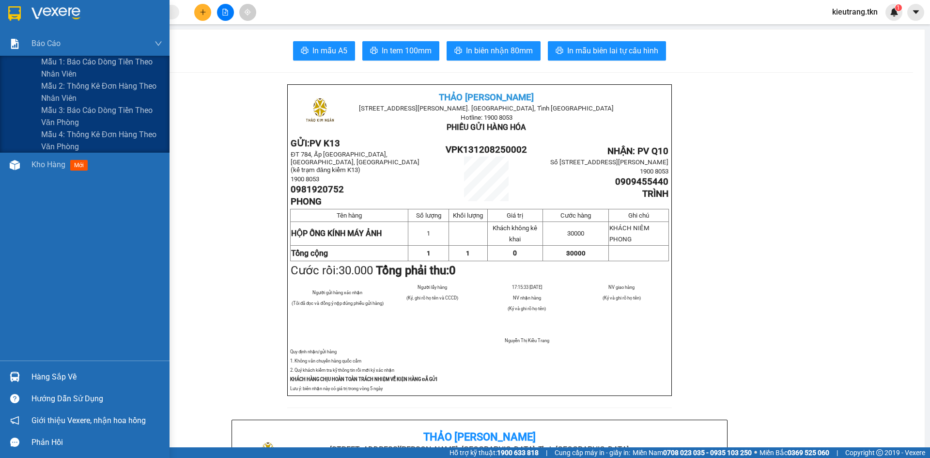 This screenshot has width=930, height=458. What do you see at coordinates (607, 51) in the screenshot?
I see `button: printerIn mẫu biên lai tự cấu hình` at bounding box center [607, 51].